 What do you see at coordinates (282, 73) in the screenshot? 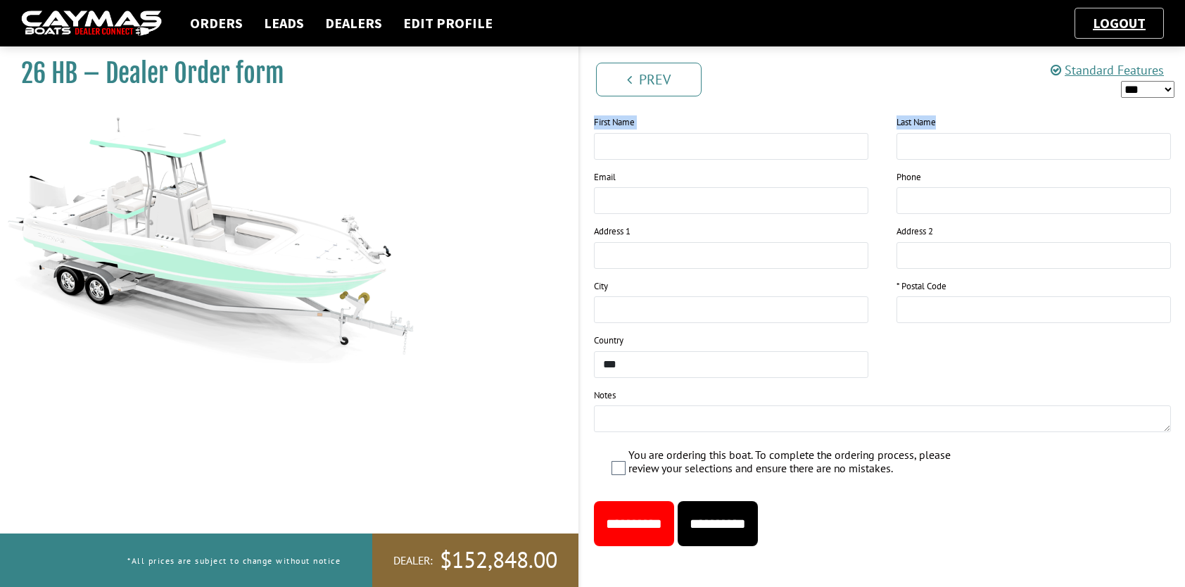
I see `h1: 26 HB – Dealer Order form` at bounding box center [282, 73].